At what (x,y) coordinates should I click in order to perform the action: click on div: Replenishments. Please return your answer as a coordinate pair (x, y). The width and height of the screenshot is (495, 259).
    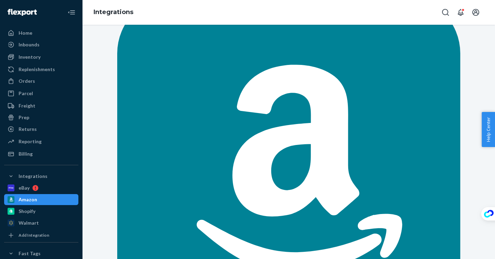
    Looking at the image, I should click on (37, 69).